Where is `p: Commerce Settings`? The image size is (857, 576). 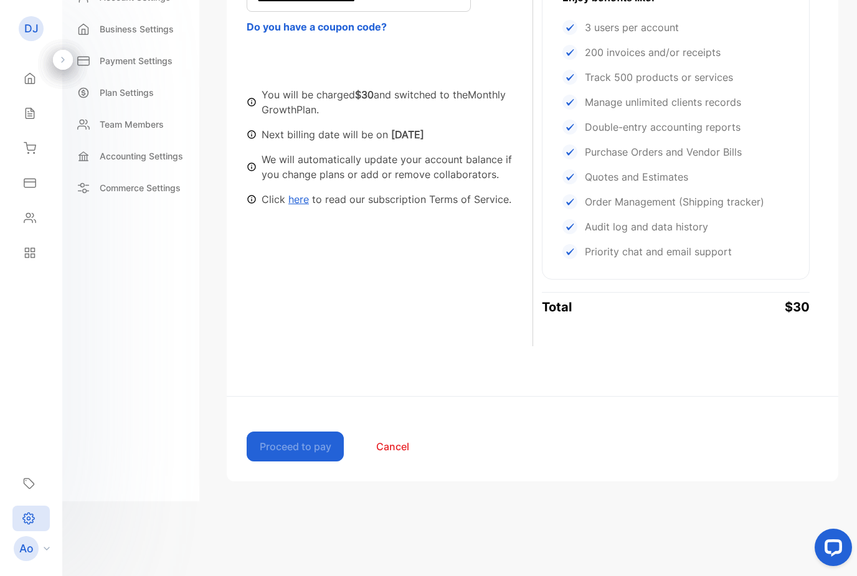
p: Commerce Settings is located at coordinates (140, 187).